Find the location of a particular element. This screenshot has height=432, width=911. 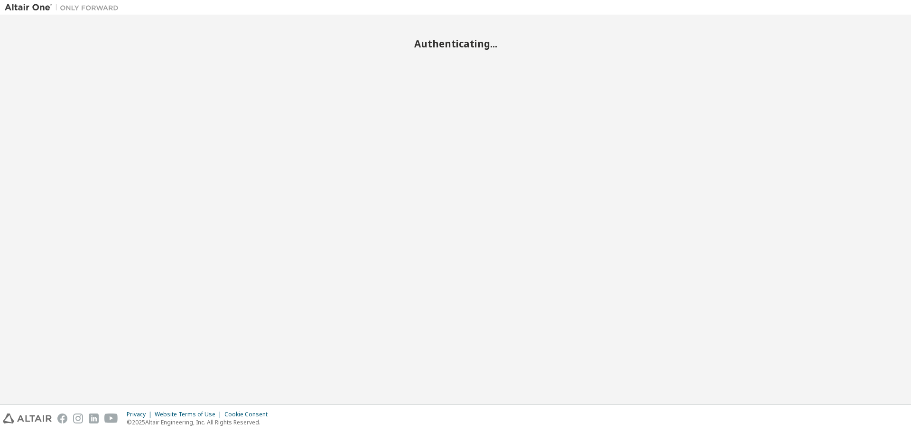

img: youtube.svg is located at coordinates (111, 418).